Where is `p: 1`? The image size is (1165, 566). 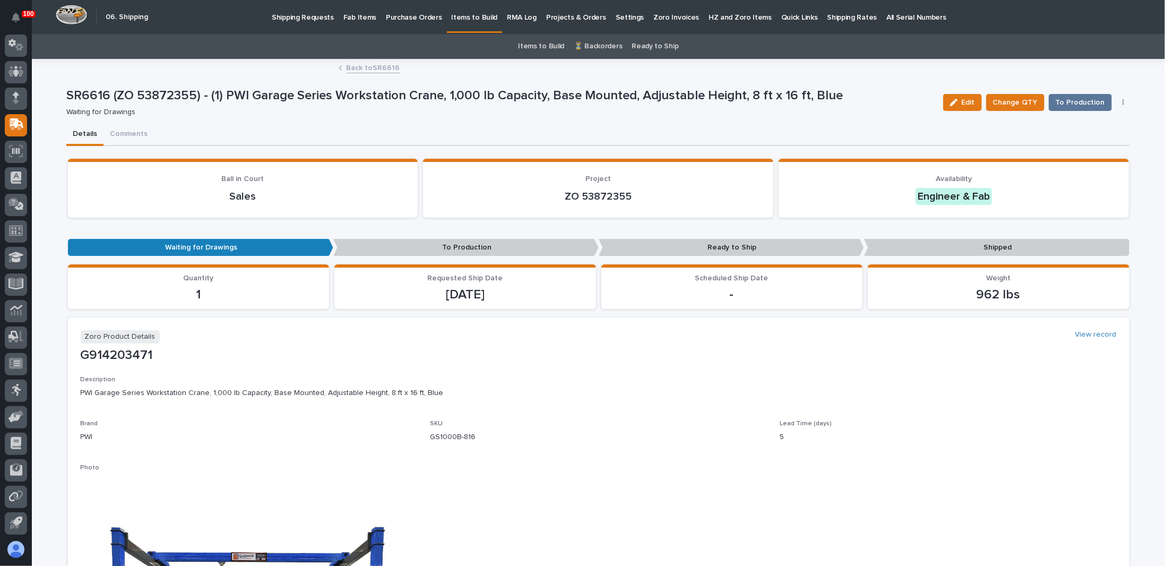 p: 1 is located at coordinates (199, 295).